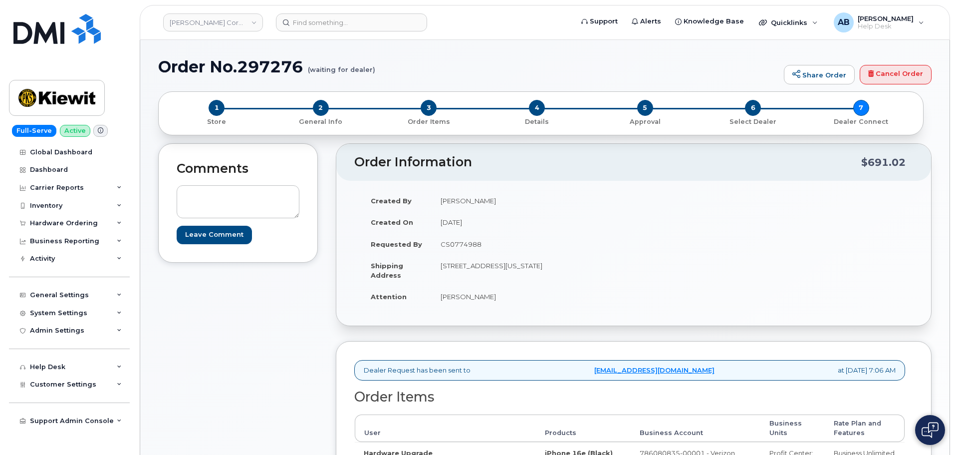 Image resolution: width=955 pixels, height=455 pixels. I want to click on strong: Attention, so click(389, 296).